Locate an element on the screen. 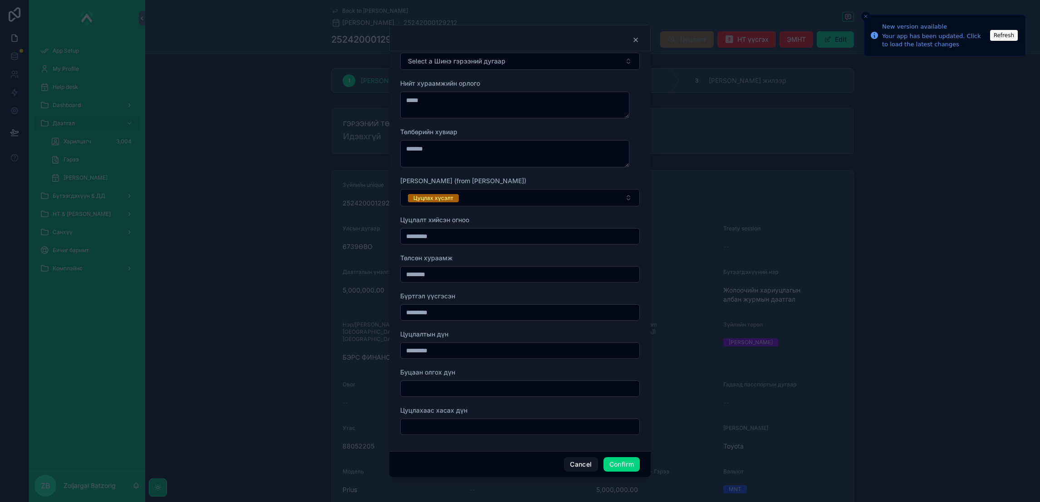  span: Бүртгэл үүсгэсэн is located at coordinates (427, 296).